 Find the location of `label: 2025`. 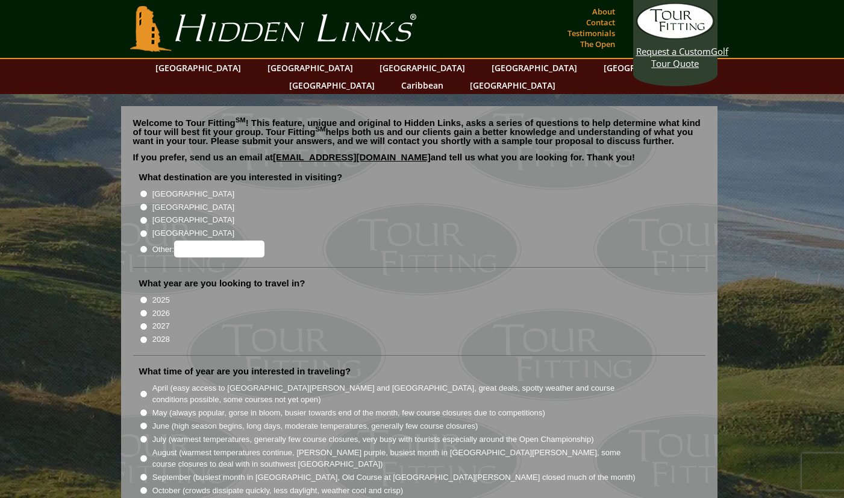

label: 2025 is located at coordinates (161, 300).